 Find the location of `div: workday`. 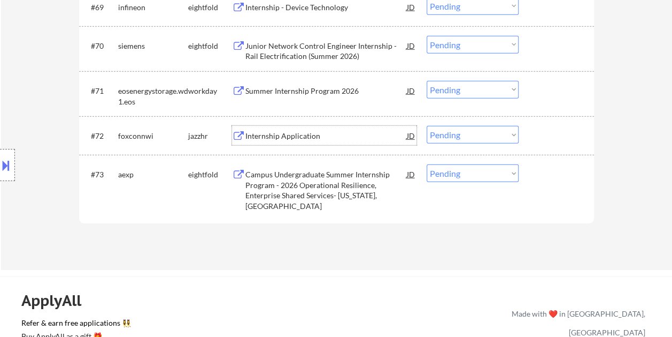

div: workday is located at coordinates (210, 91).